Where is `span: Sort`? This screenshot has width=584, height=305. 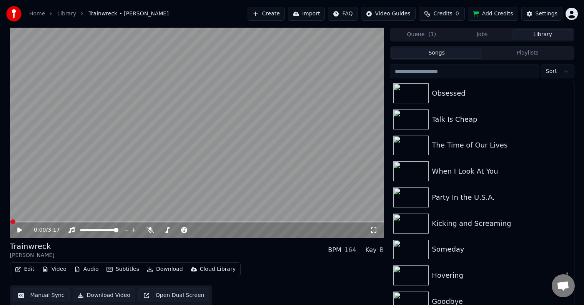 span: Sort is located at coordinates (552, 72).